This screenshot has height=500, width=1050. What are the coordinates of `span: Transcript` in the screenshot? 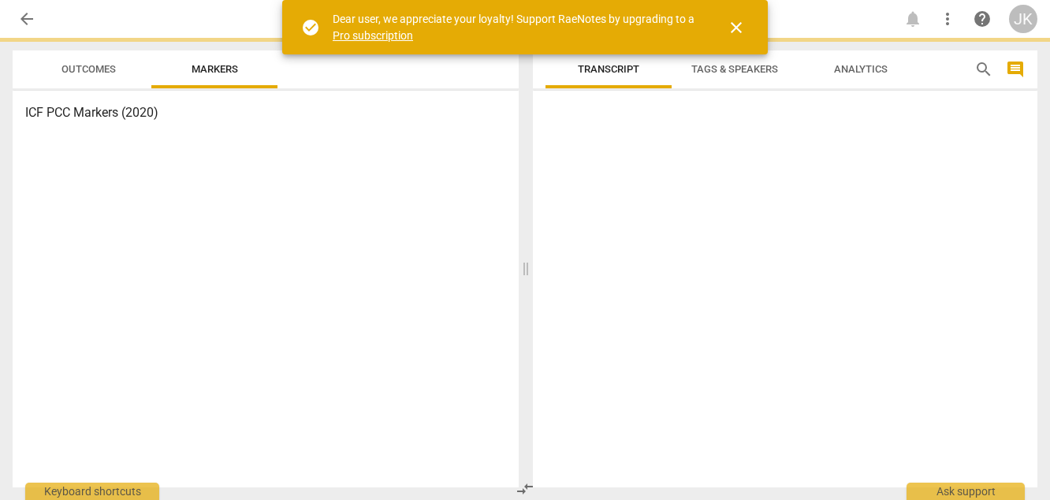 It's located at (609, 69).